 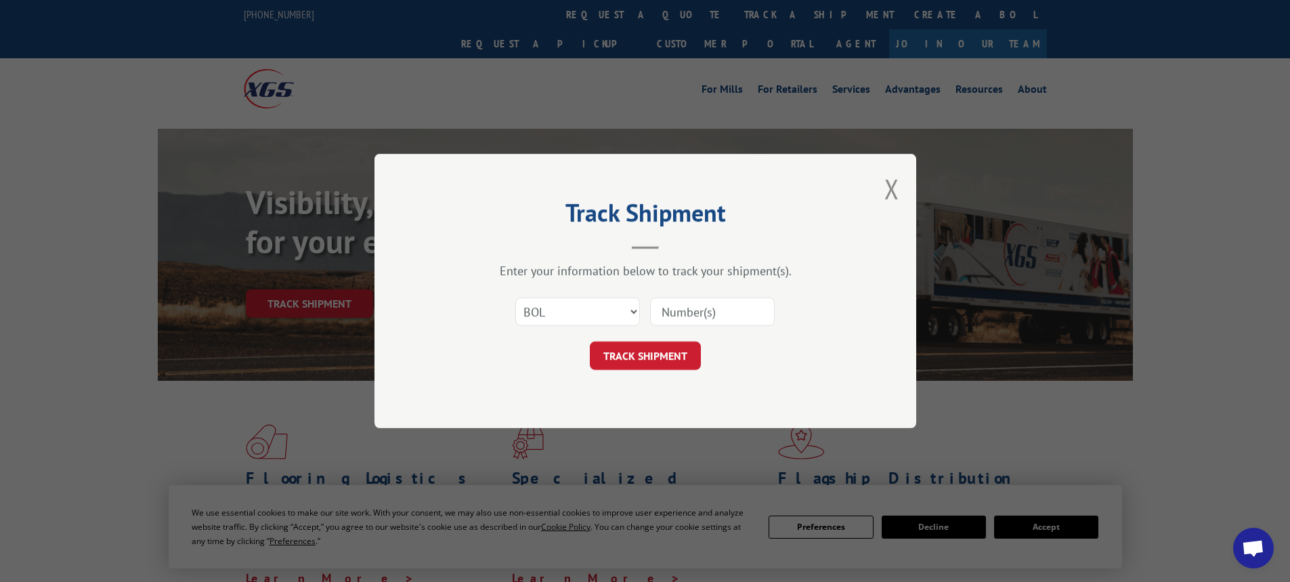 I want to click on div: Open chat, so click(x=1253, y=548).